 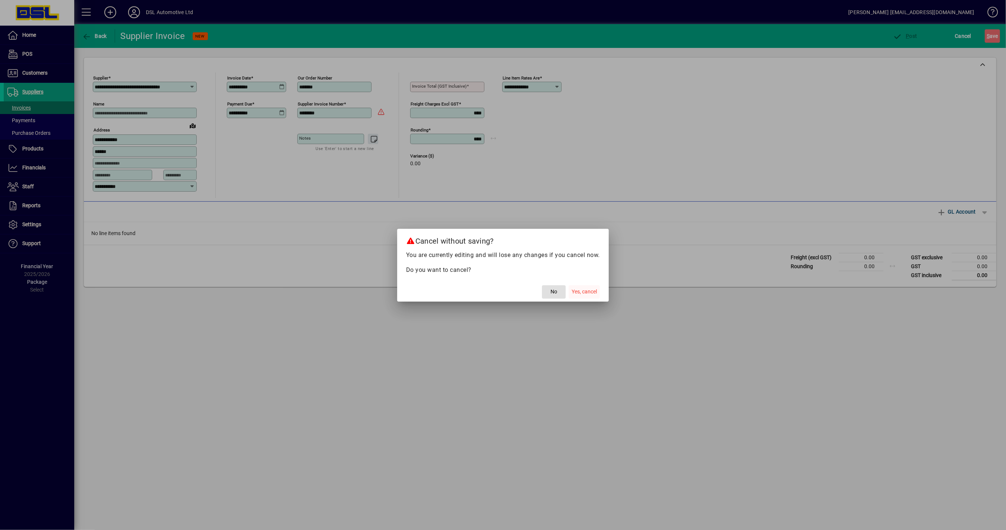 I want to click on span: Yes, cancel, so click(x=584, y=291).